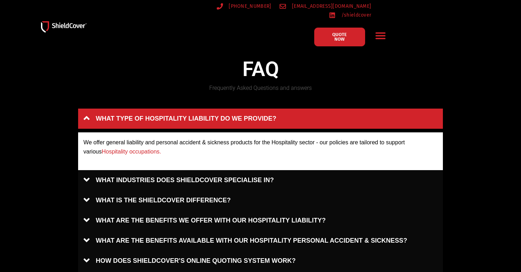 The image size is (521, 272). Describe the element at coordinates (261, 69) in the screenshot. I see `h4: FAQ` at that location.